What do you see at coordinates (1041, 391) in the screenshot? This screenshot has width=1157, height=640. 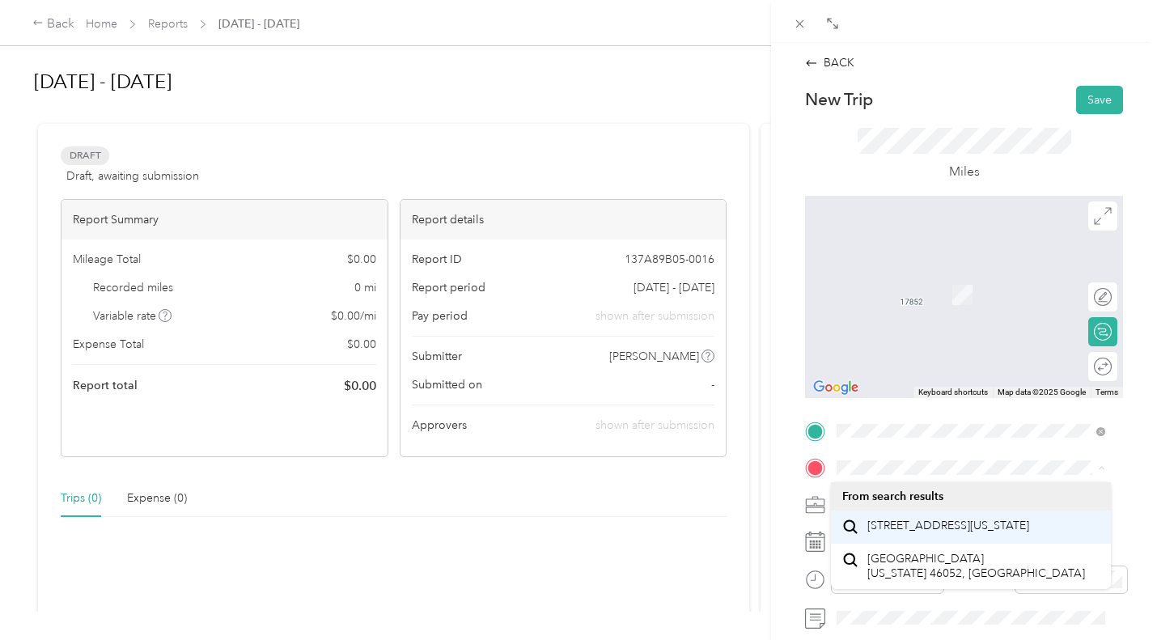 I see `span: Map data ©2025 Google` at bounding box center [1041, 391].